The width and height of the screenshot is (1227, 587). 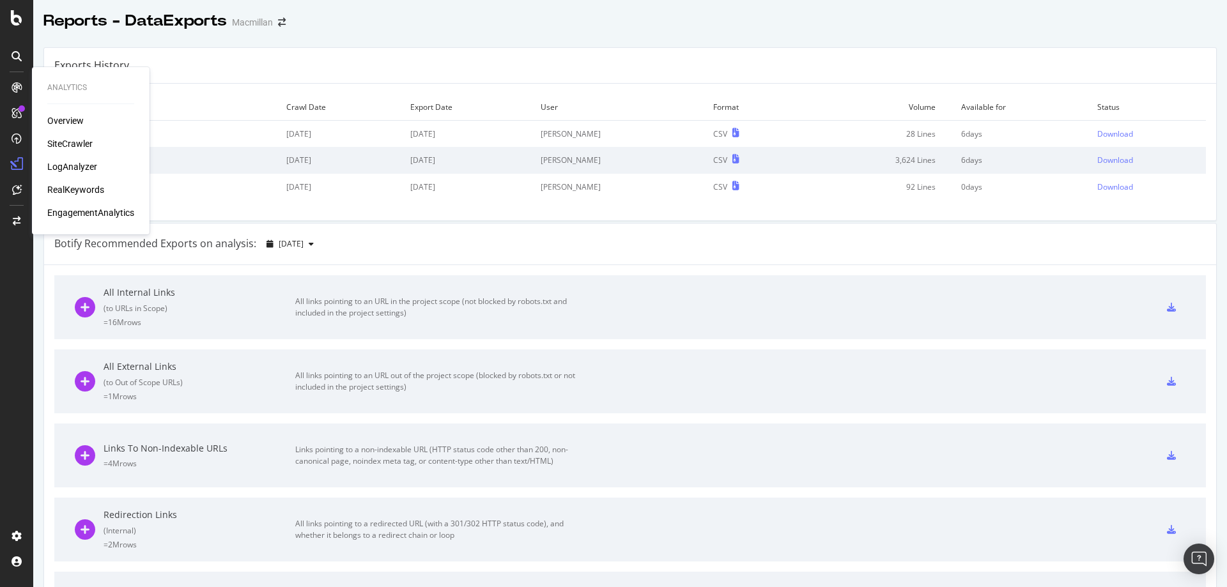 I want to click on a: SiteCrawler, so click(x=70, y=144).